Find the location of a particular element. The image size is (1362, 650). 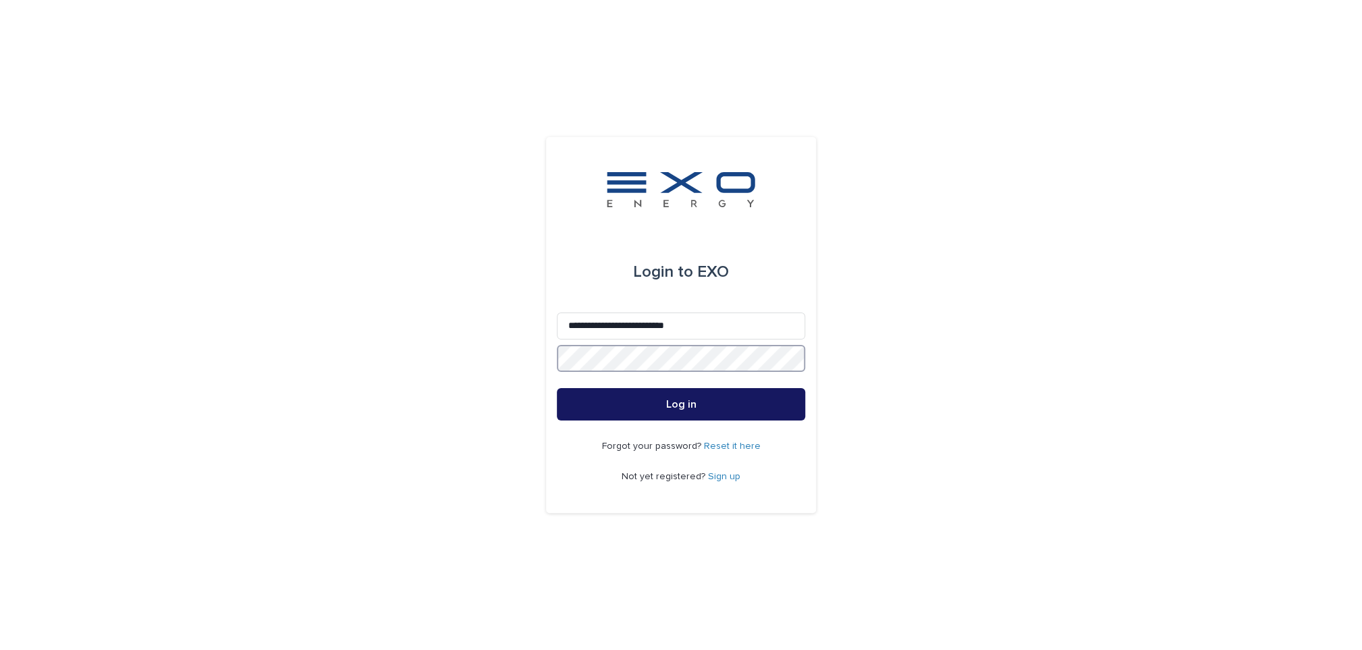

span: Login to is located at coordinates (663, 272).